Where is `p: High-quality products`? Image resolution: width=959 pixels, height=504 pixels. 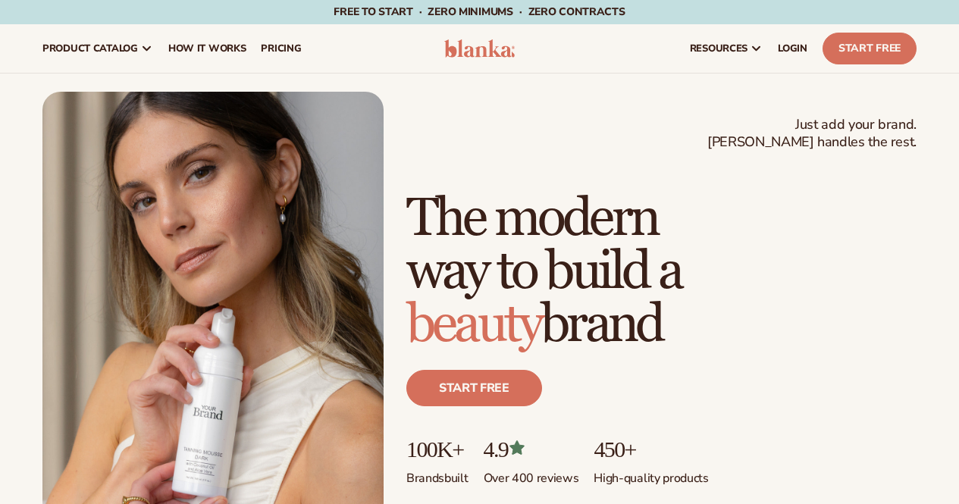
p: High-quality products is located at coordinates (651, 474).